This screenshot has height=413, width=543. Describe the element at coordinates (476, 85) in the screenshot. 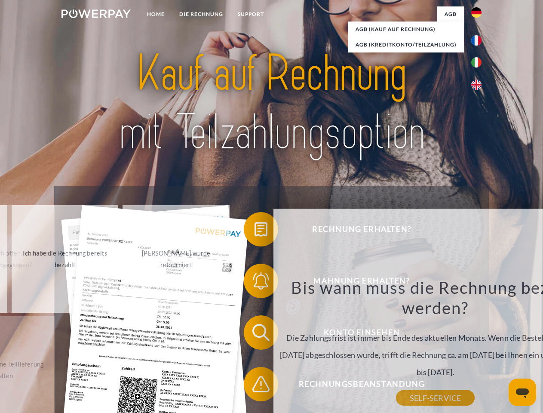

I see `img: en` at that location.